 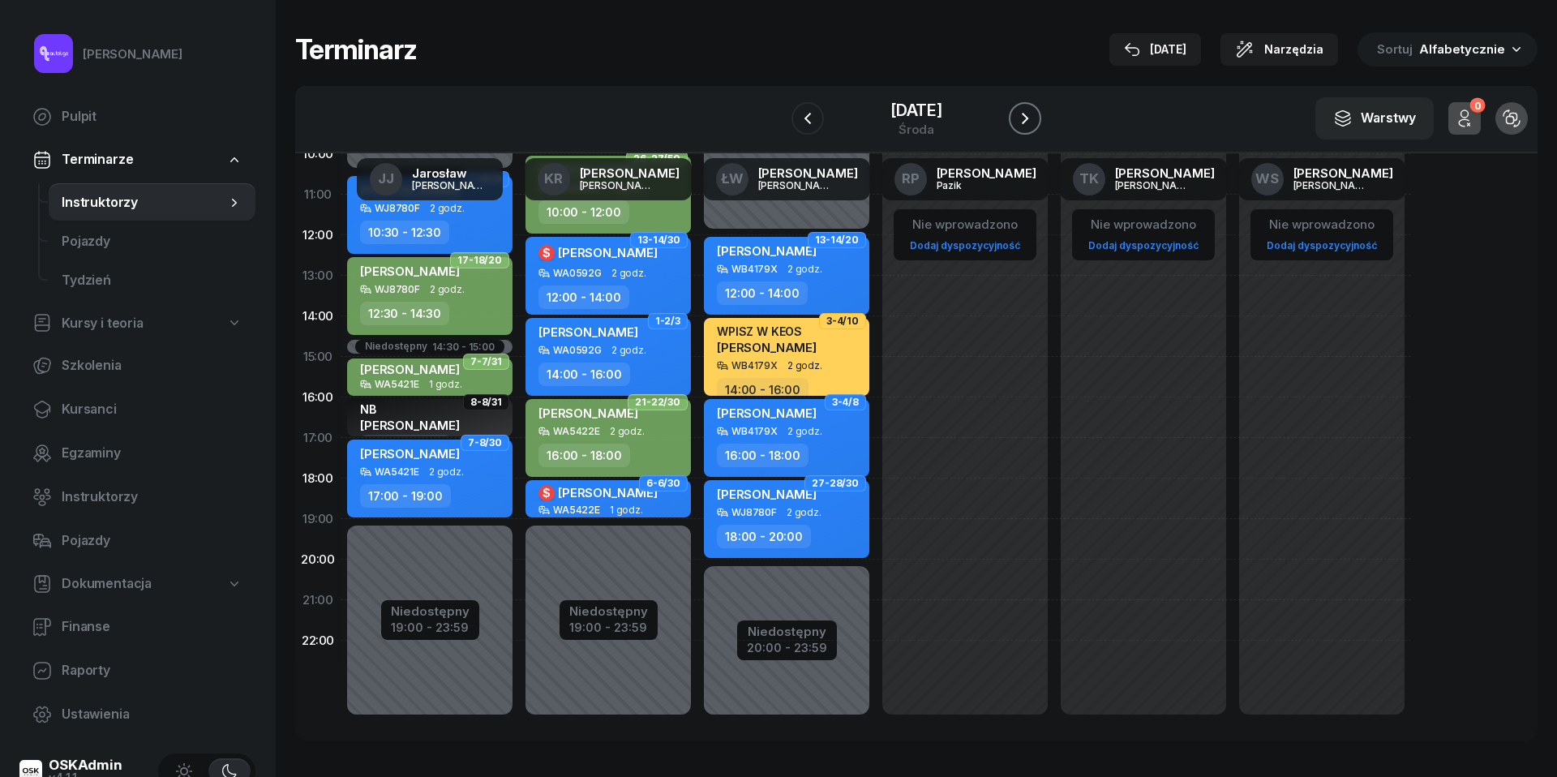 I want to click on span: Tydzień, so click(x=152, y=281).